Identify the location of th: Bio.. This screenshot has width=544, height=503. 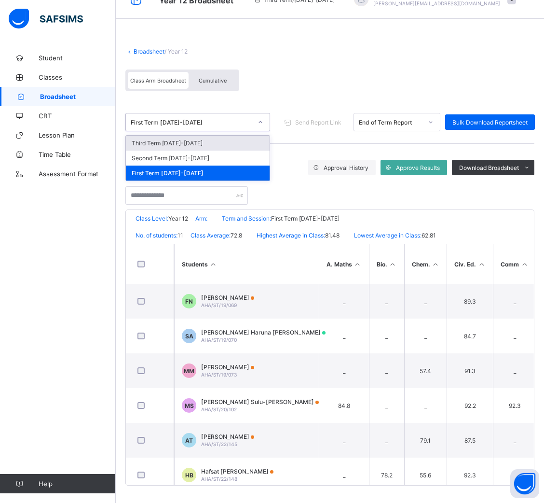
(386, 264).